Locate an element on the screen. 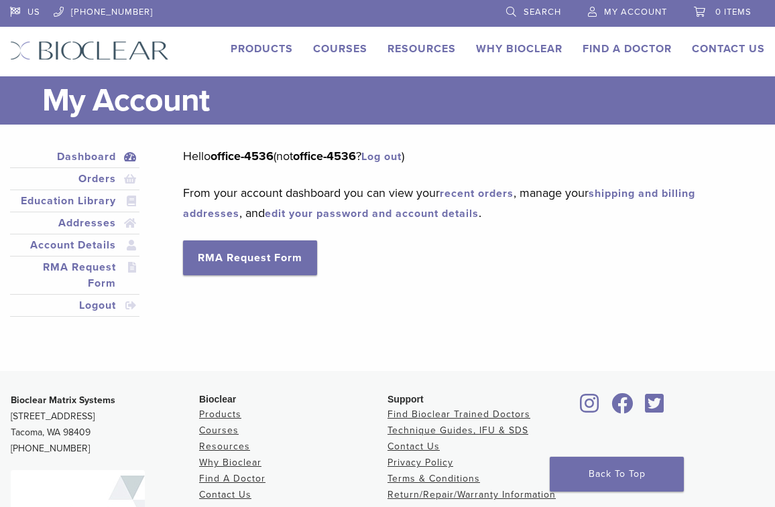  span: 0 items is located at coordinates (733, 12).